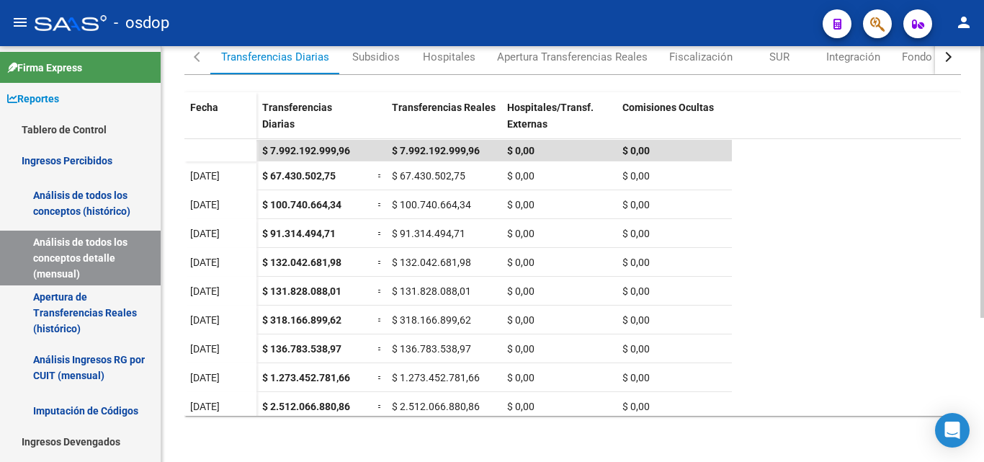 The width and height of the screenshot is (984, 462). I want to click on mat-icon: person, so click(964, 22).